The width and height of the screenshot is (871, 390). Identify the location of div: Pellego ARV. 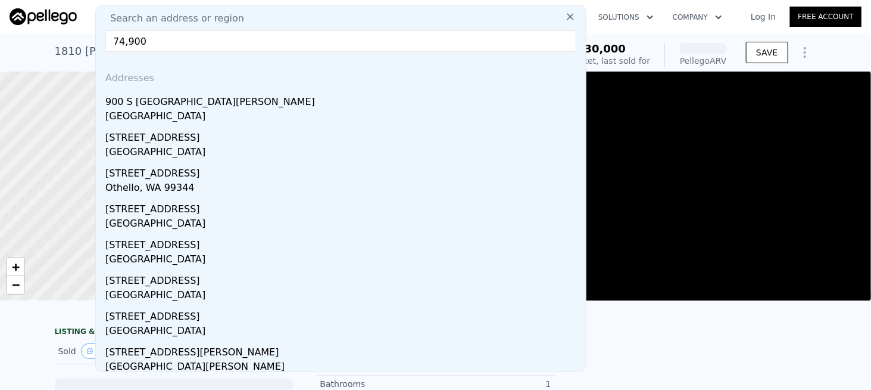
(703, 61).